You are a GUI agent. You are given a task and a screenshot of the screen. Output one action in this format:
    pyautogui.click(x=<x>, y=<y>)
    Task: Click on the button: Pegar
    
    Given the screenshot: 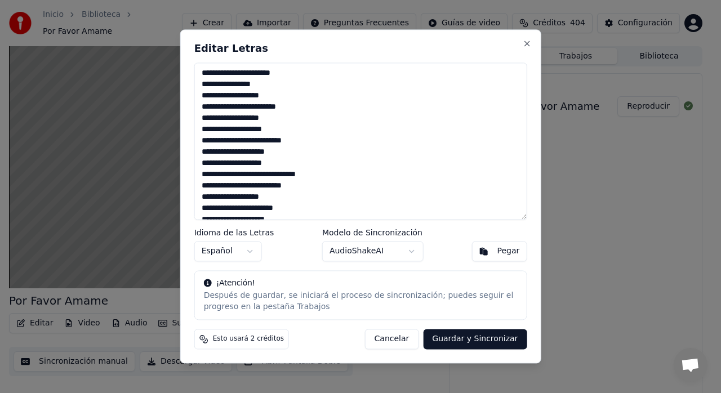 What is the action you would take?
    pyautogui.click(x=499, y=252)
    